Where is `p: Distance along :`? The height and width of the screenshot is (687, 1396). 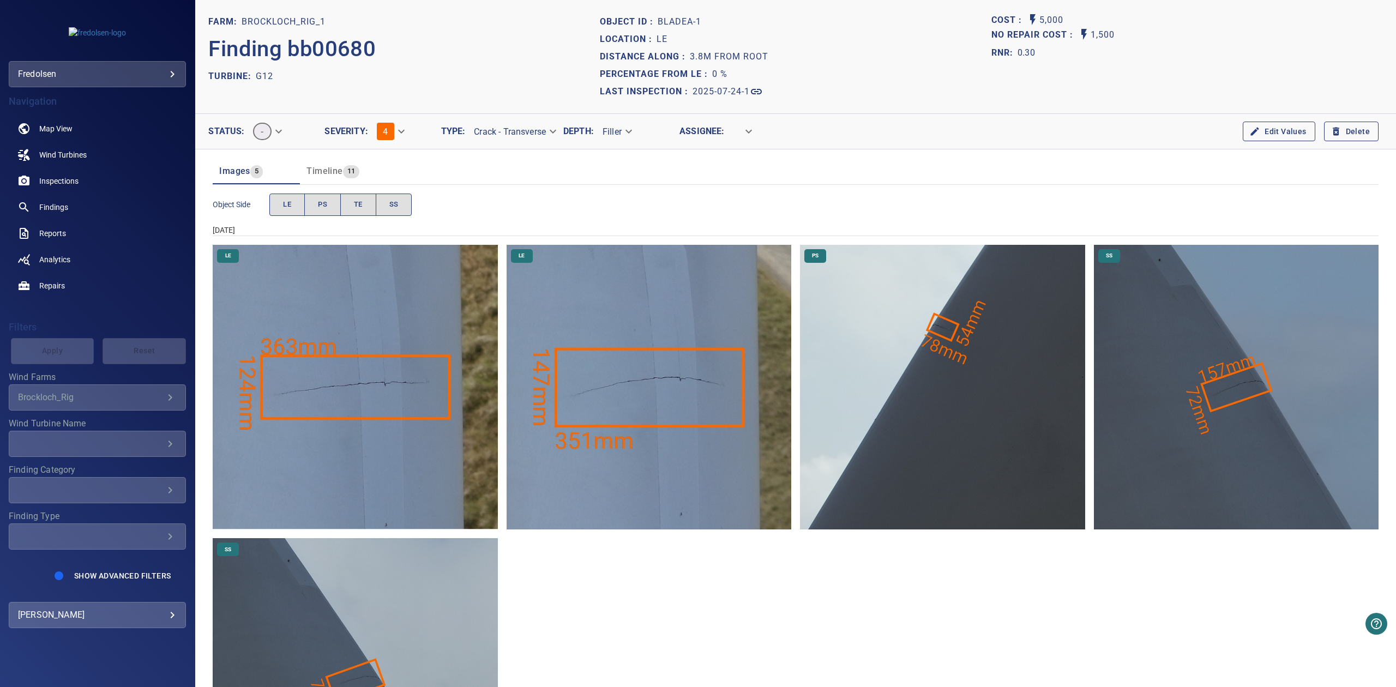
p: Distance along : is located at coordinates (645, 57).